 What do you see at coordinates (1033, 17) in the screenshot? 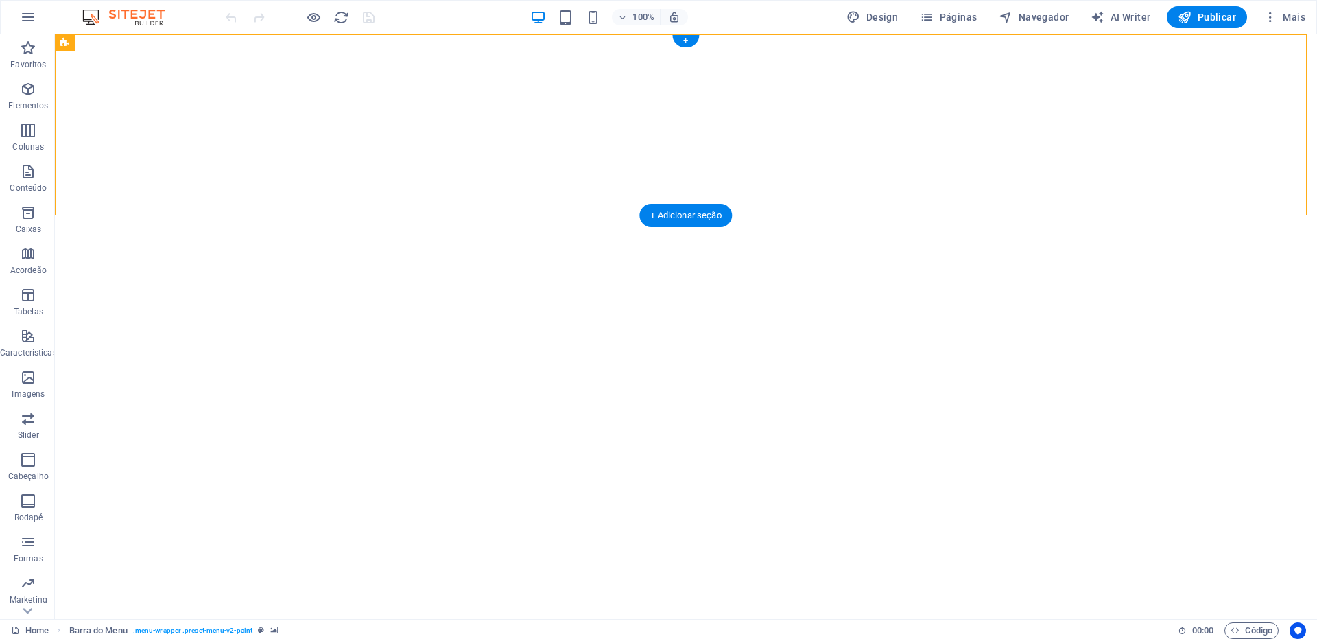
I see `span: Navegador` at bounding box center [1033, 17].